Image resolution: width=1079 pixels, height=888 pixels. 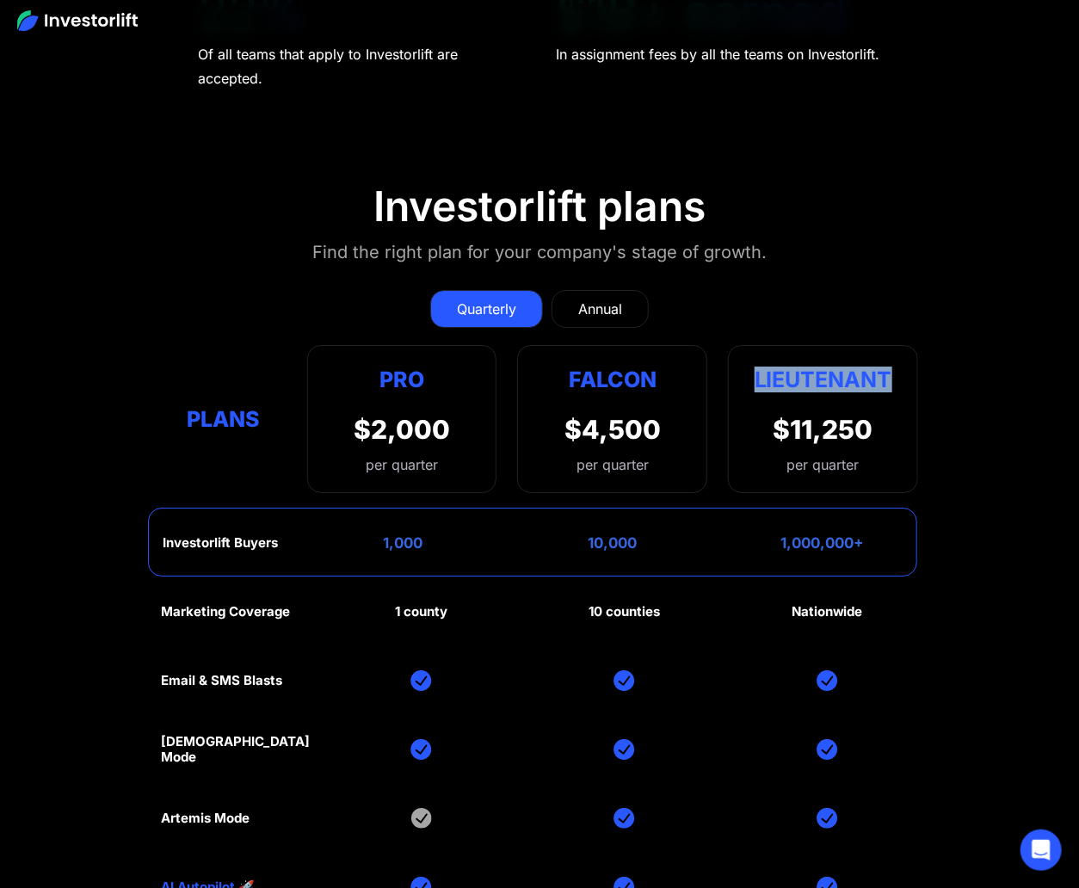 I want to click on div: Plans, so click(x=224, y=418).